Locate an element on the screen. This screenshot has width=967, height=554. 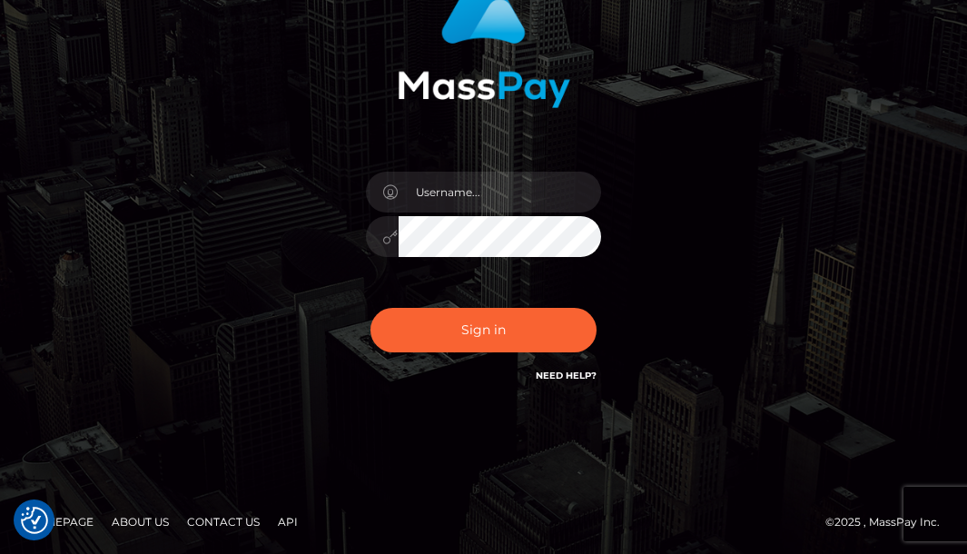
a: API is located at coordinates (288, 521).